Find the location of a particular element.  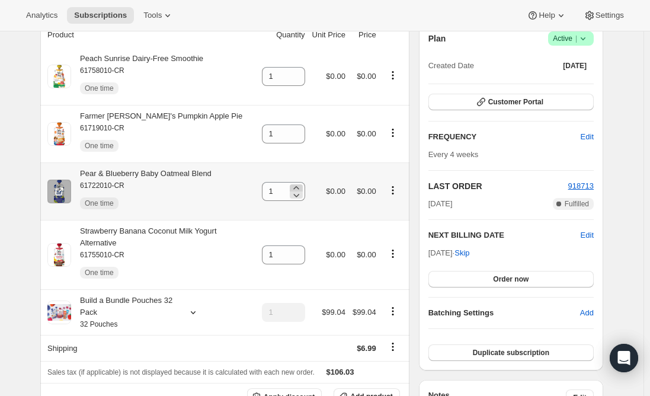

th: Shipping is located at coordinates (149, 348).